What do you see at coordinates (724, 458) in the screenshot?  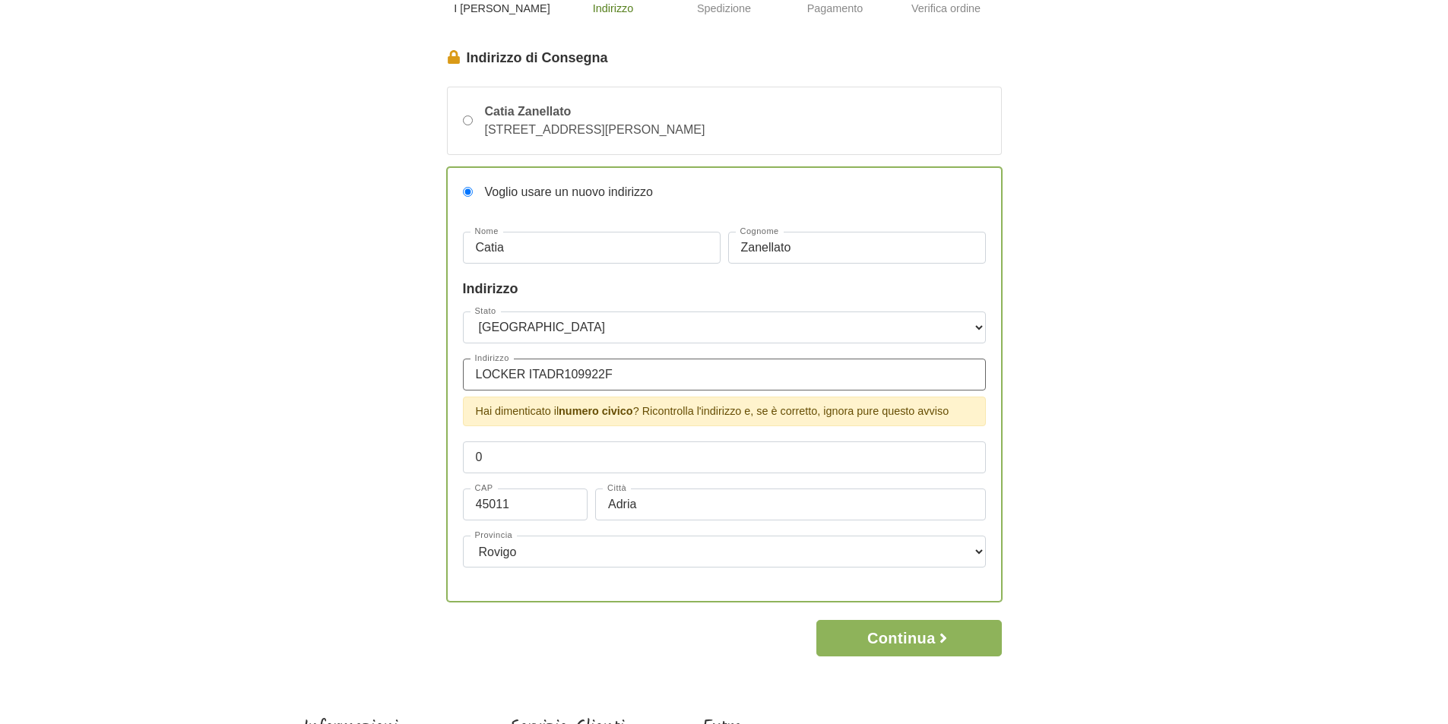 I see `input: Indirizzo 2 (Azienda, c/o, interno, campanello...)` at bounding box center [724, 458].